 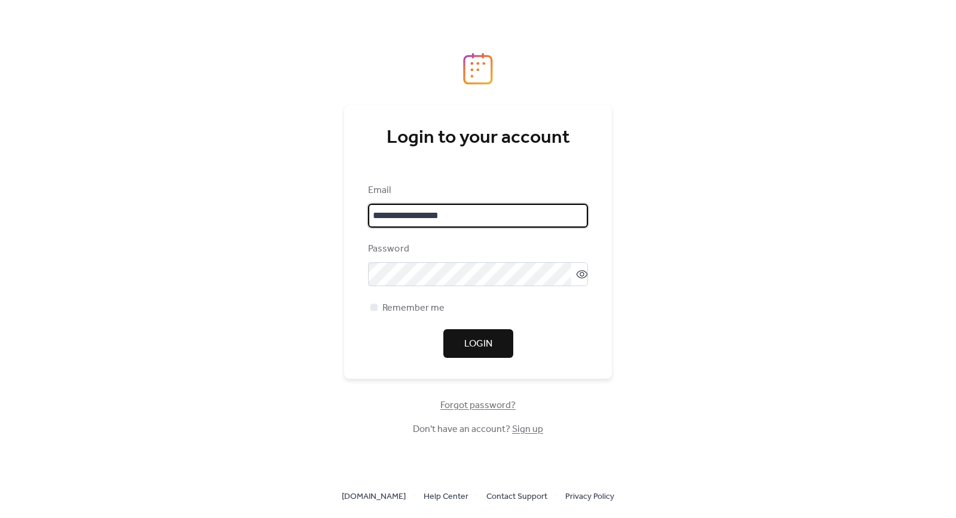 What do you see at coordinates (528, 429) in the screenshot?
I see `a: Sign up` at bounding box center [528, 429].